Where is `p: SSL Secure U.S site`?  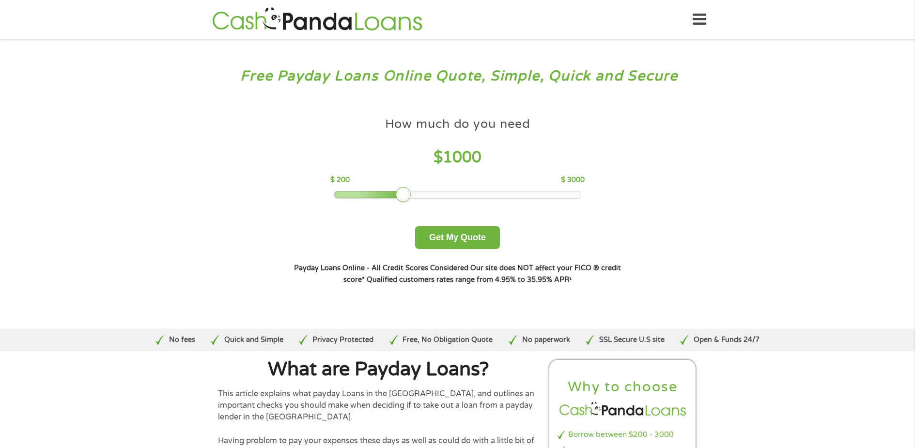 p: SSL Secure U.S site is located at coordinates (632, 340).